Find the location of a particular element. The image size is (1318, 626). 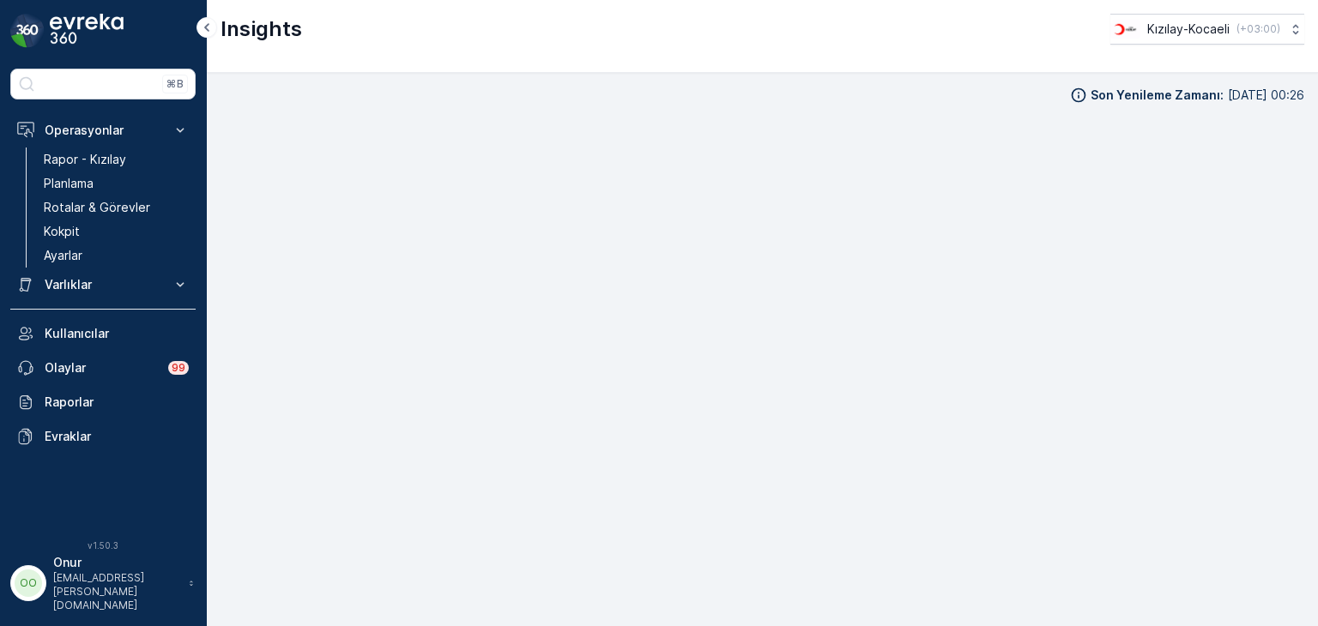

p: Rotalar & Görevler is located at coordinates (97, 208).